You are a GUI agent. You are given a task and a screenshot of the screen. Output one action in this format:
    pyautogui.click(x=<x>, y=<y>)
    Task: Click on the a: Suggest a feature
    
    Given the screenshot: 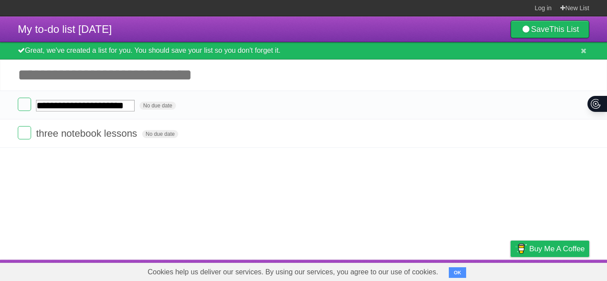 What is the action you would take?
    pyautogui.click(x=561, y=271)
    